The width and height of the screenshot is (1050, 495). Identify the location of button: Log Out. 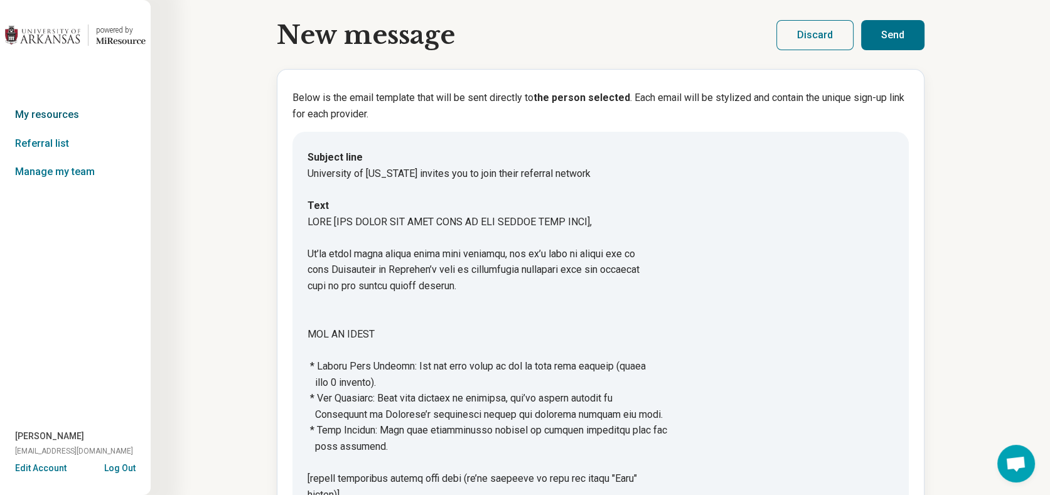
(120, 467).